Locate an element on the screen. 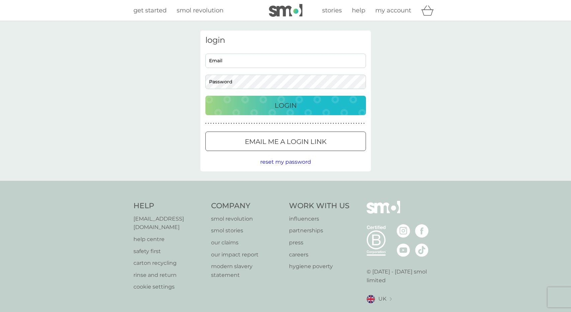 The width and height of the screenshot is (571, 312). h3: login is located at coordinates (286, 40).